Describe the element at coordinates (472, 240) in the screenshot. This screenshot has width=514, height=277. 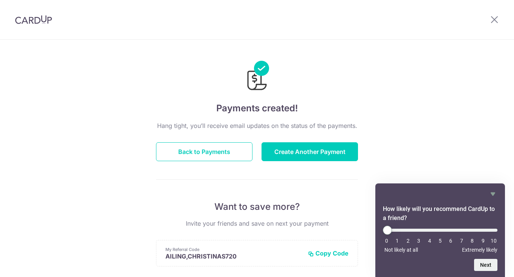
I see `li: 8` at that location.